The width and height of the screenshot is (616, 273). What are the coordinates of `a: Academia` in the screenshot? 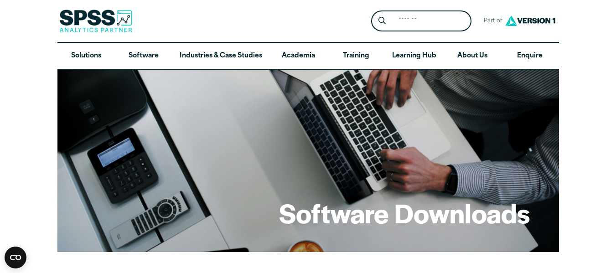 It's located at (298, 56).